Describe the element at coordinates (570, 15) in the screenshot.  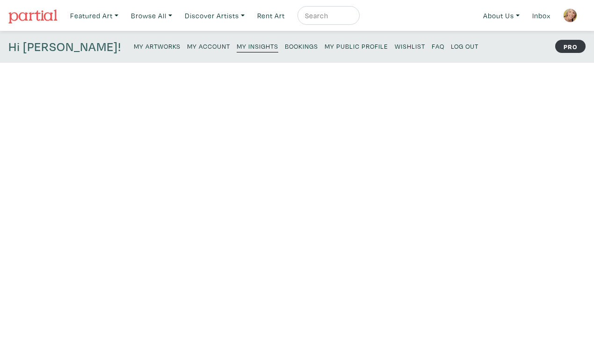
I see `img: phpThumb.php` at that location.